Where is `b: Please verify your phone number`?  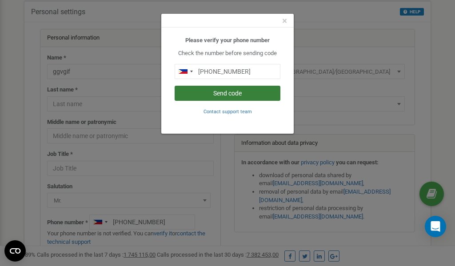
b: Please verify your phone number is located at coordinates (227, 40).